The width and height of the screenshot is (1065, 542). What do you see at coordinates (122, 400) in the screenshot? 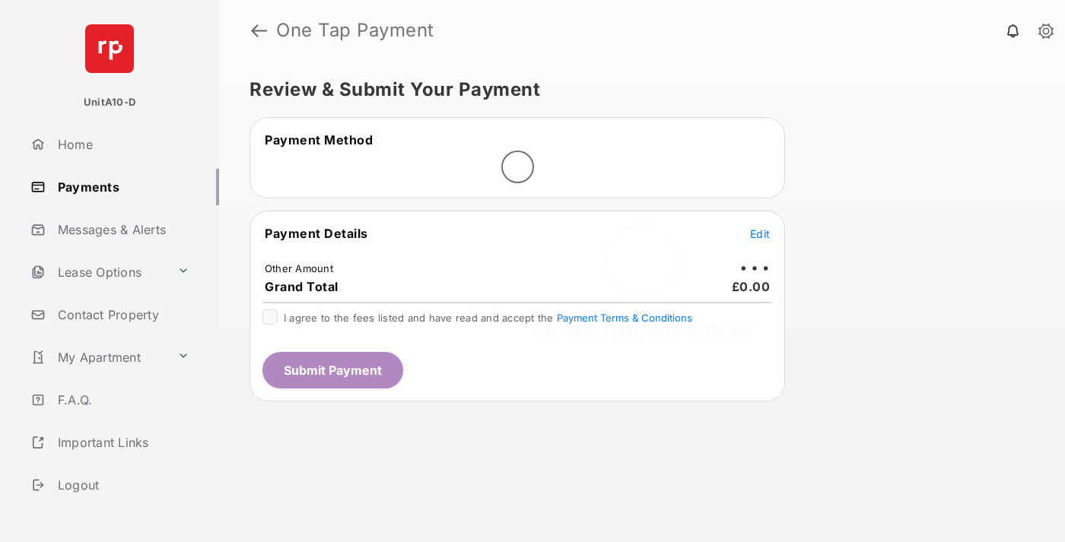
I see `a: F.A.Q.` at bounding box center [122, 400].